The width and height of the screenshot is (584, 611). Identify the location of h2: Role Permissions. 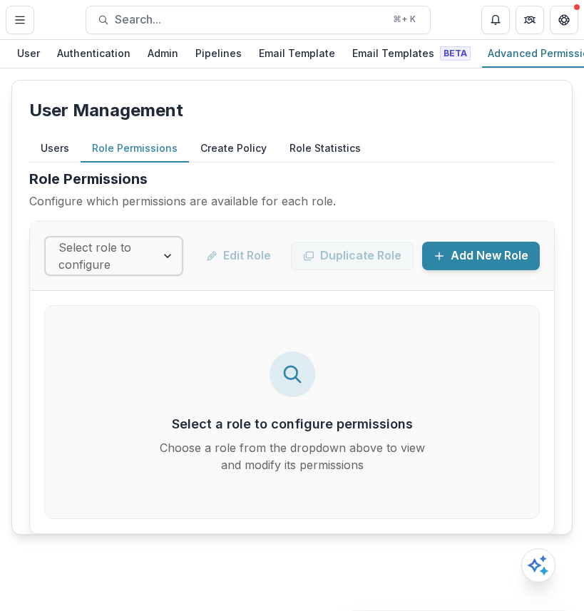
(292, 179).